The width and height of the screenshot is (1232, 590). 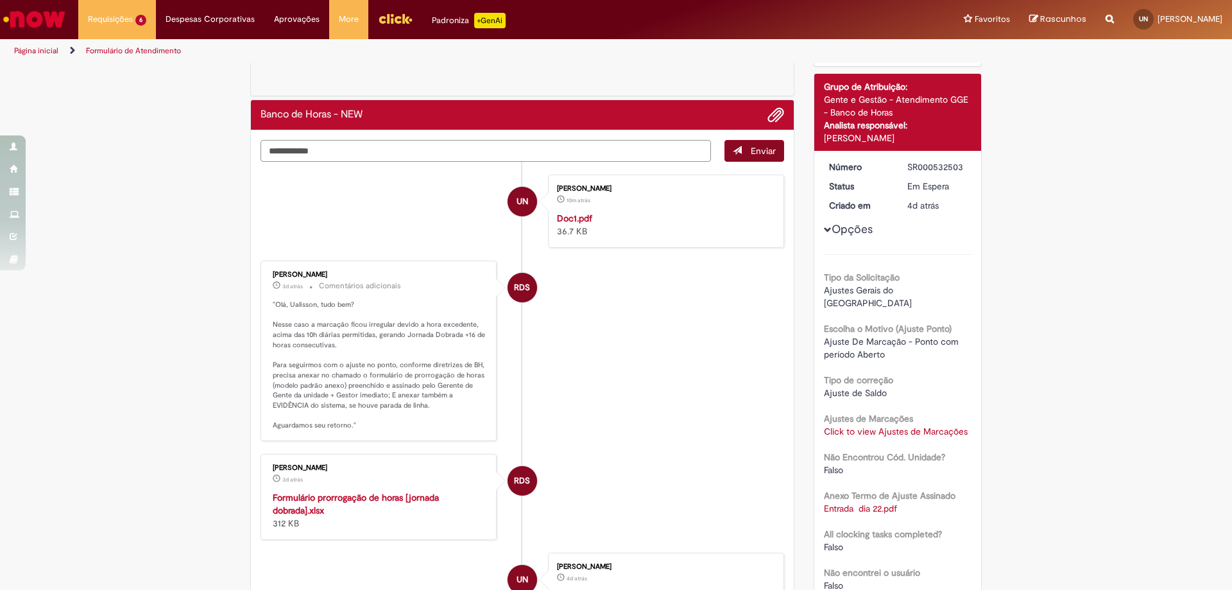 I want to click on b: Não encontrei o usuário, so click(x=872, y=572).